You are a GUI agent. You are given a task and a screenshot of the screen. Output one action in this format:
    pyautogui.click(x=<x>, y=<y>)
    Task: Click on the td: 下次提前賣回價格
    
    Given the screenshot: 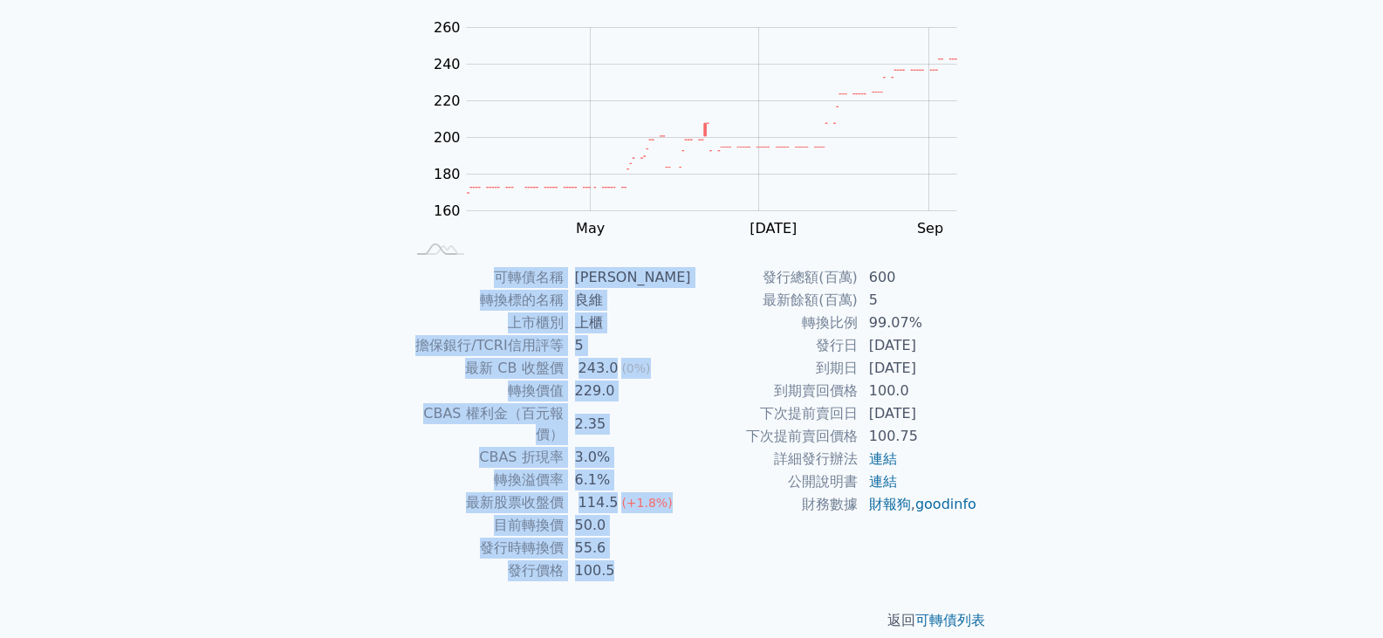 What is the action you would take?
    pyautogui.click(x=775, y=436)
    